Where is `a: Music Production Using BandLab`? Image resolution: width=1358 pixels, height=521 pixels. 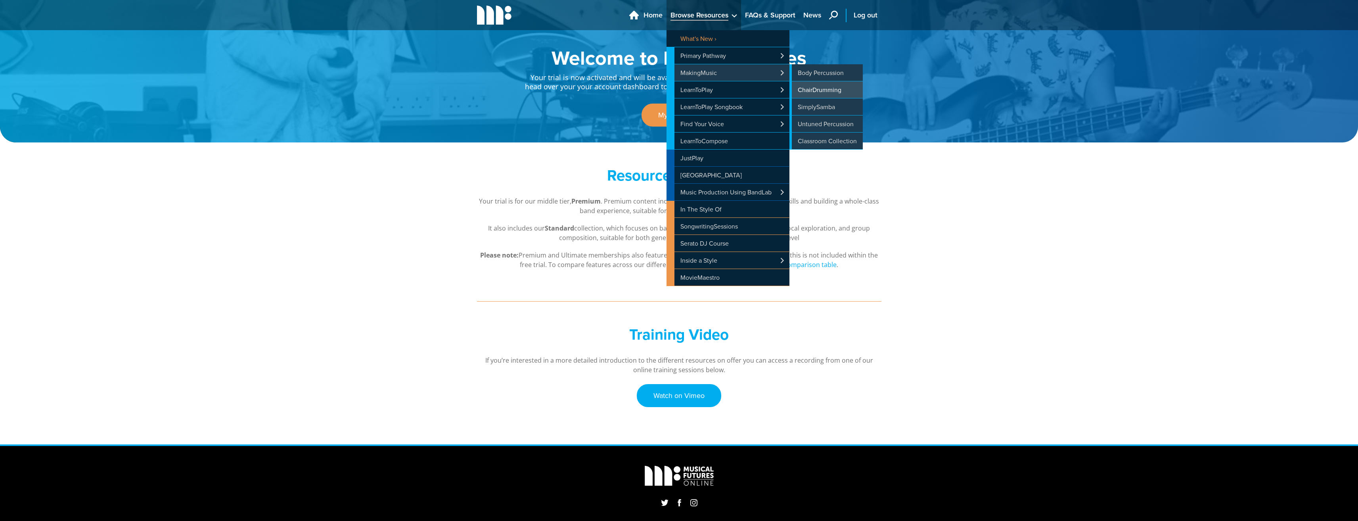
a: Music Production Using BandLab is located at coordinates (728, 192).